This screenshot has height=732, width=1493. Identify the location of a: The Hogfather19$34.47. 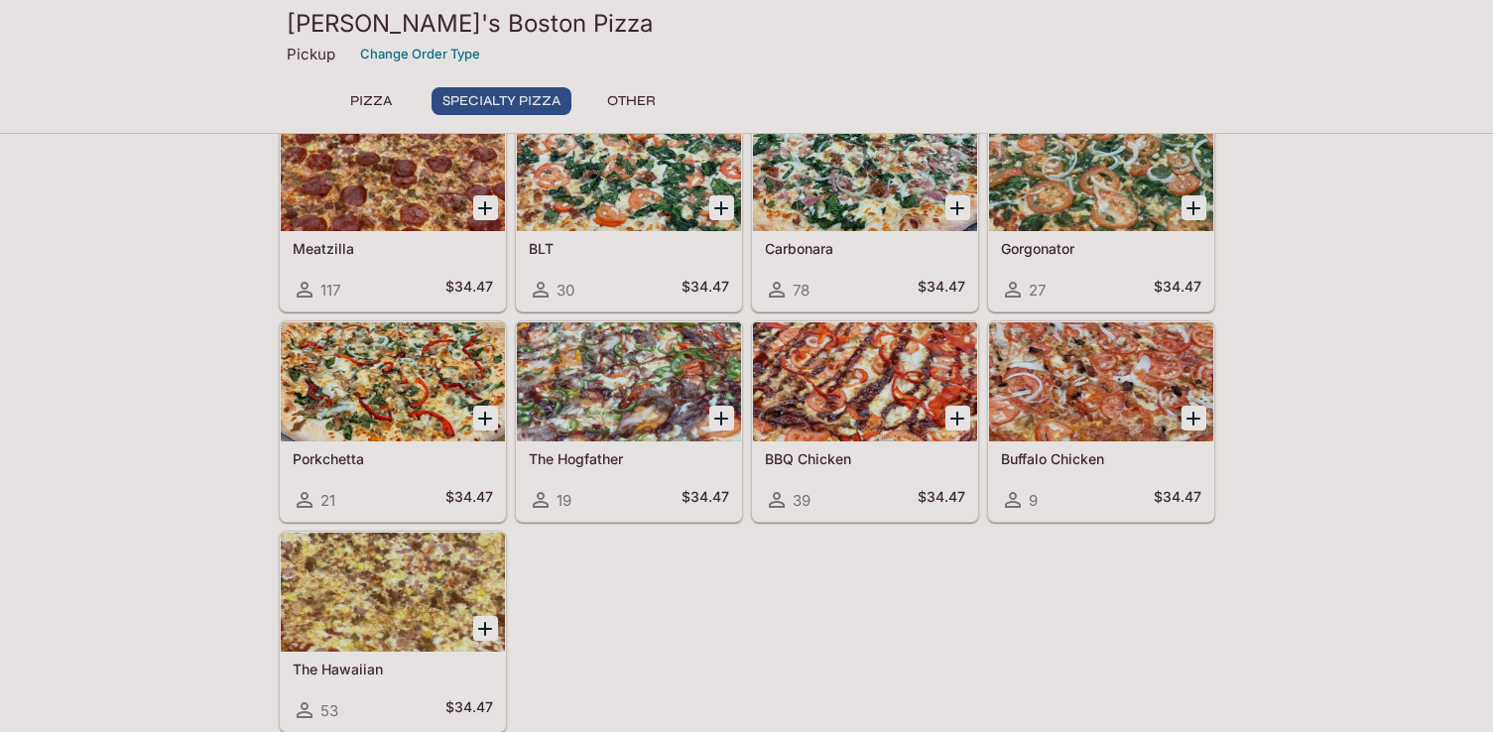
(629, 422).